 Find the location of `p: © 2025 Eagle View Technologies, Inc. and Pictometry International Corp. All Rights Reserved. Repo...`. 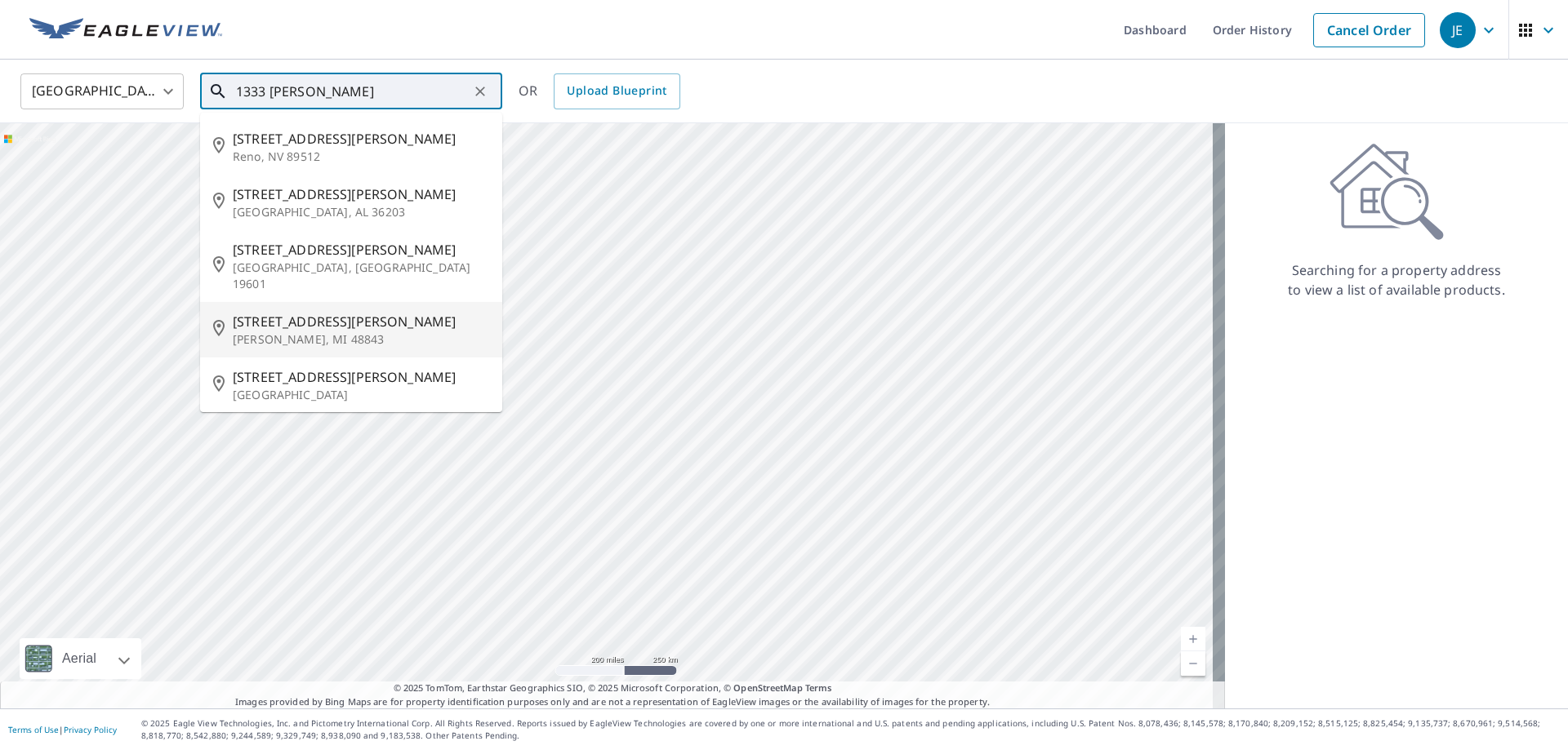

p: © 2025 Eagle View Technologies, Inc. and Pictometry International Corp. All Rights Reserved. Repo... is located at coordinates (850, 730).